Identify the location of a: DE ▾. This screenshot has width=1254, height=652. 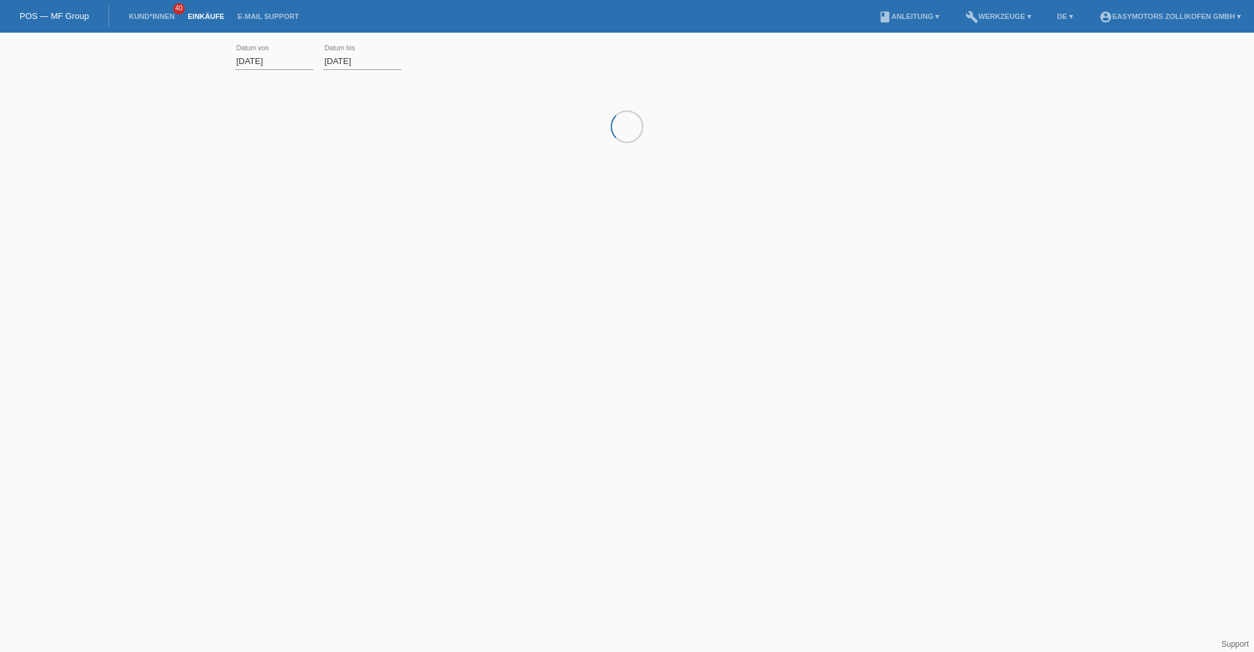
(1065, 16).